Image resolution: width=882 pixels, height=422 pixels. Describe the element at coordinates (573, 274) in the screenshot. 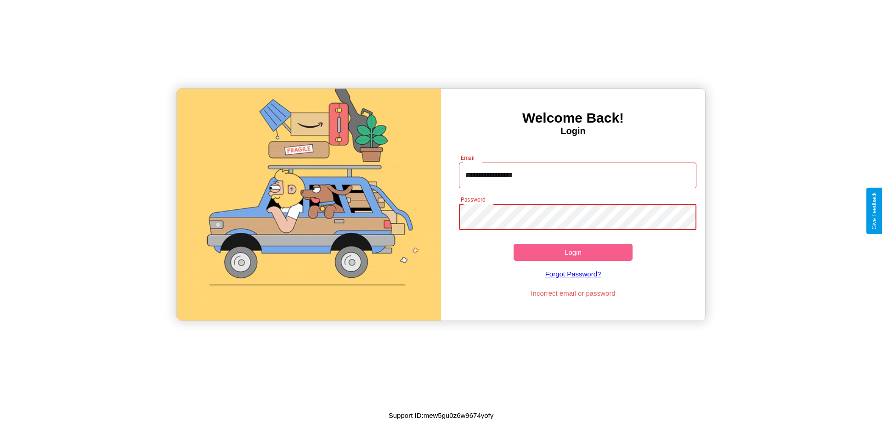

I see `a: Forgot Password?` at that location.